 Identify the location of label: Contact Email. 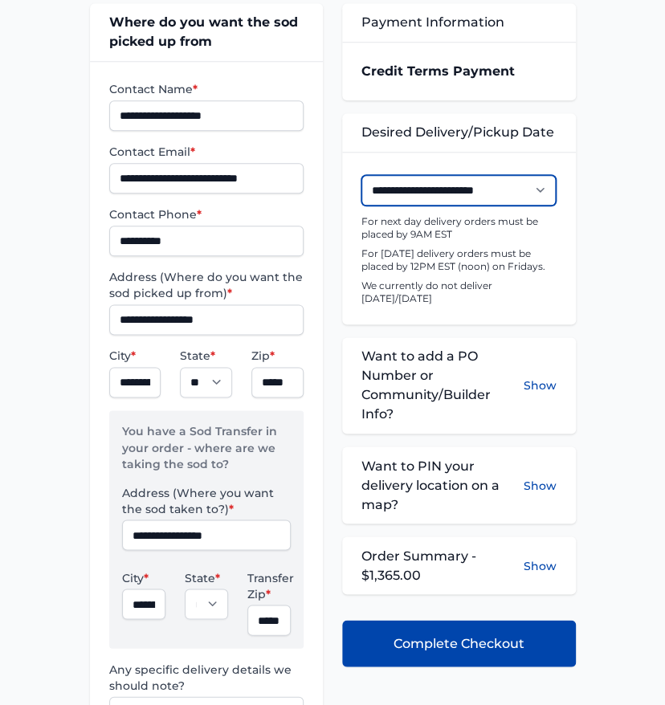
(206, 152).